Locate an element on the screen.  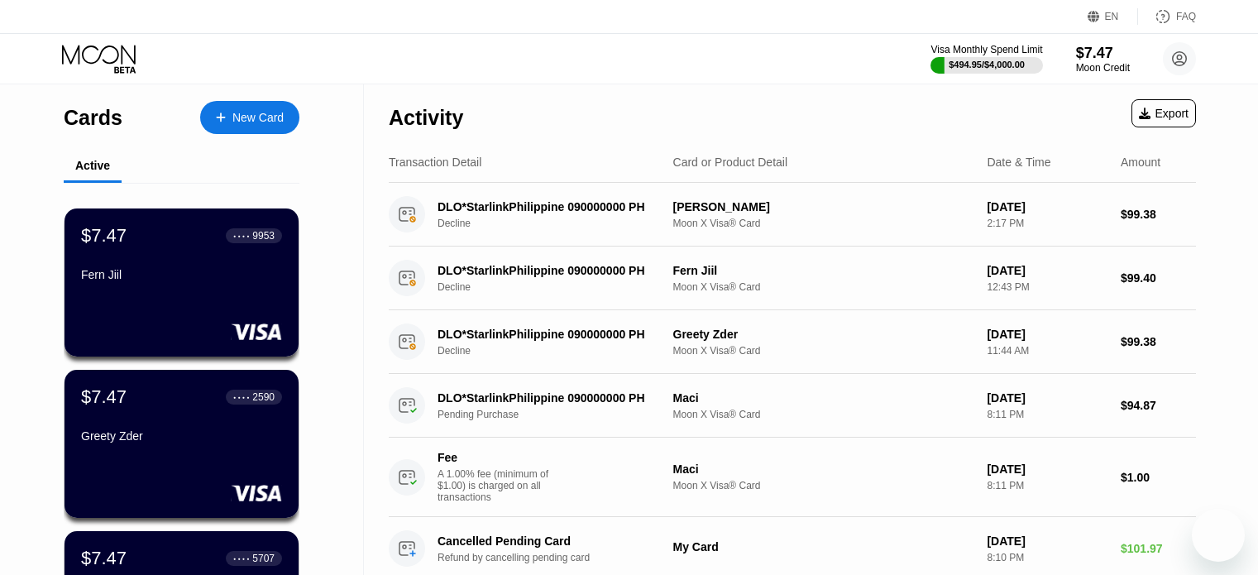
div: $7.47● ● ● ●2590Greety Zder is located at coordinates (181, 443).